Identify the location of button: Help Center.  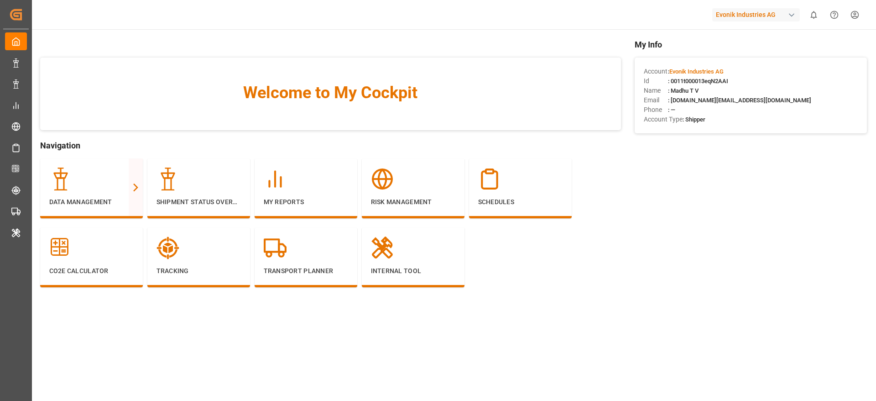
(834, 15).